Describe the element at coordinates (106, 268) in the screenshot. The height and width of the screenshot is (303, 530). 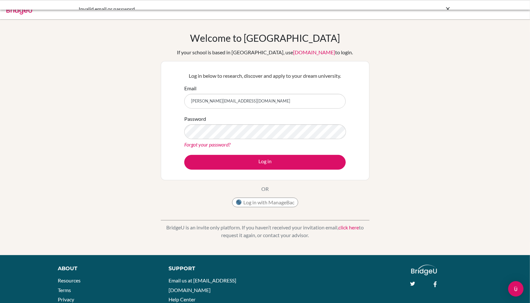
I see `div: About` at that location.